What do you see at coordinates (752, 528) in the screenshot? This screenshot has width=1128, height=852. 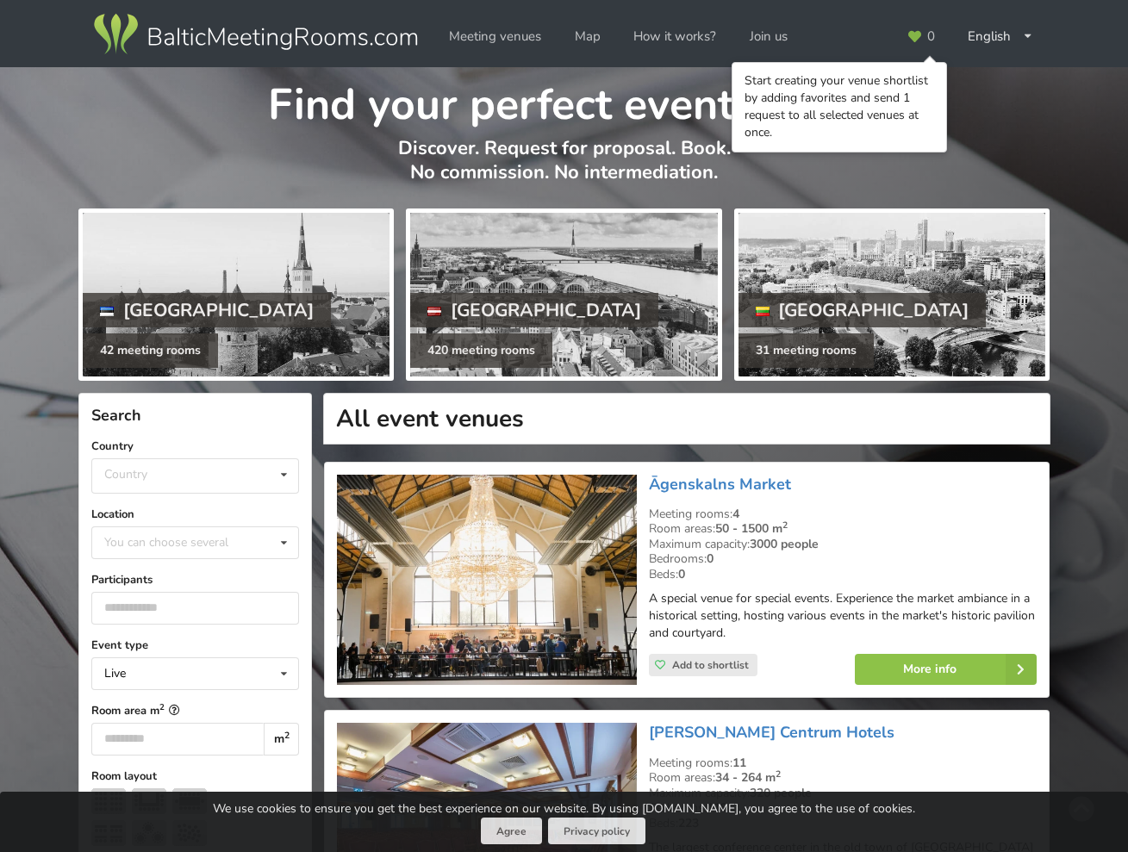 I see `strong: 50 - 1500 m` at bounding box center [752, 528].